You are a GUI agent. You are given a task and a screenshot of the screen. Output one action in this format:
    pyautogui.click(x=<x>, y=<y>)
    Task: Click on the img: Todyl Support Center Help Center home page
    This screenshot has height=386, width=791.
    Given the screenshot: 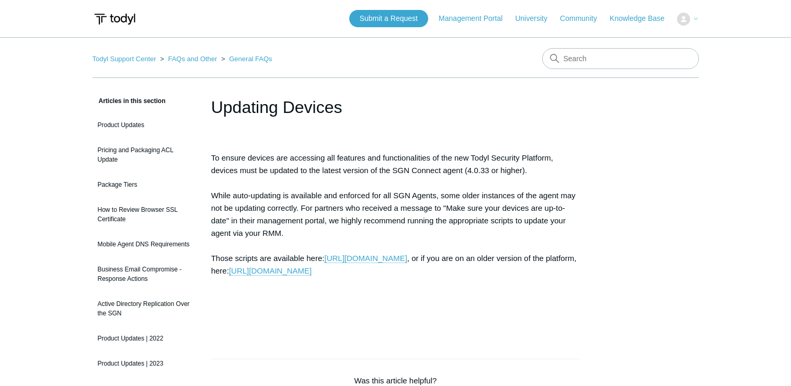 What is the action you would take?
    pyautogui.click(x=114, y=19)
    